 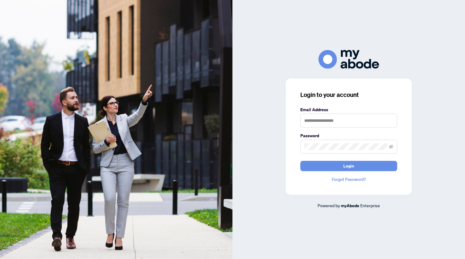 What do you see at coordinates (350, 206) in the screenshot?
I see `a: myAbode` at bounding box center [350, 206].